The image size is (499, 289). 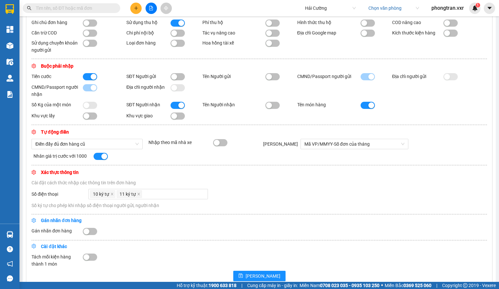 I want to click on span: Tự động điền, so click(x=50, y=132).